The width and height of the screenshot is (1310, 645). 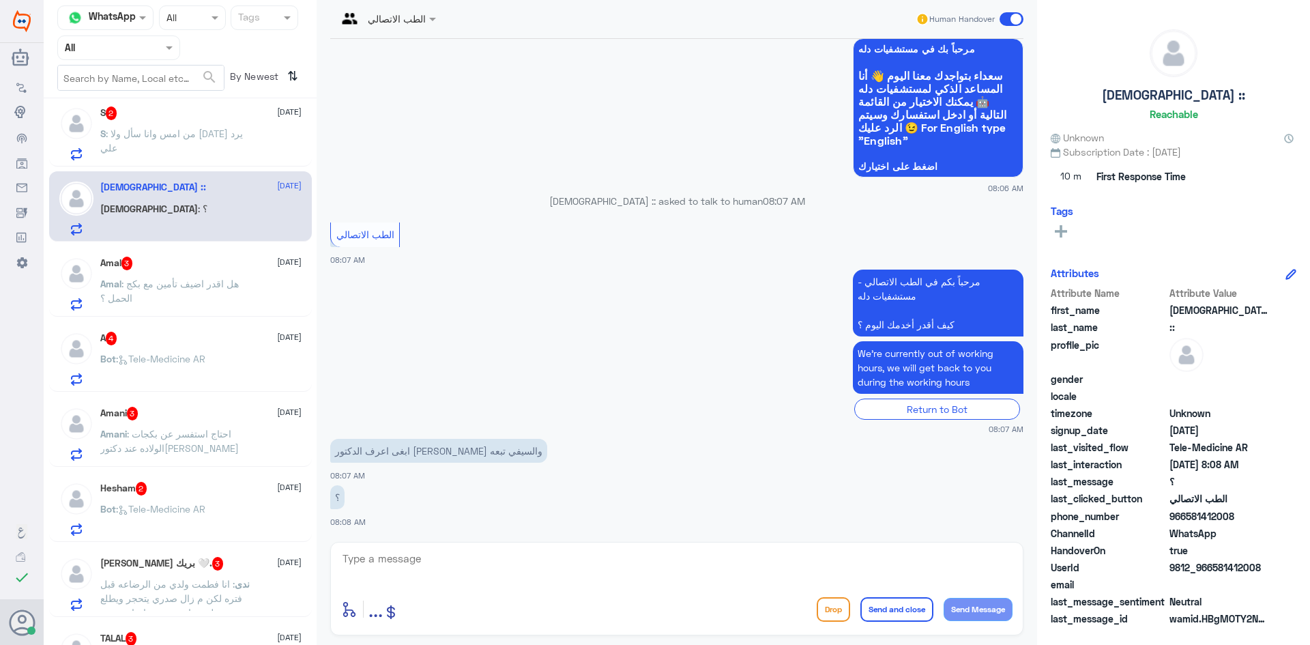 What do you see at coordinates (22, 577) in the screenshot?
I see `i: check` at bounding box center [22, 577].